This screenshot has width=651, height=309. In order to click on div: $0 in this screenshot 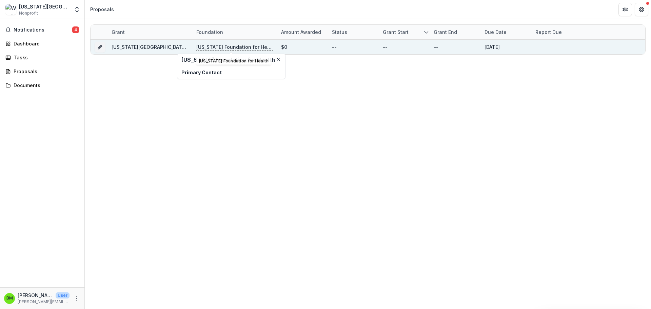, I will do `click(284, 47)`.